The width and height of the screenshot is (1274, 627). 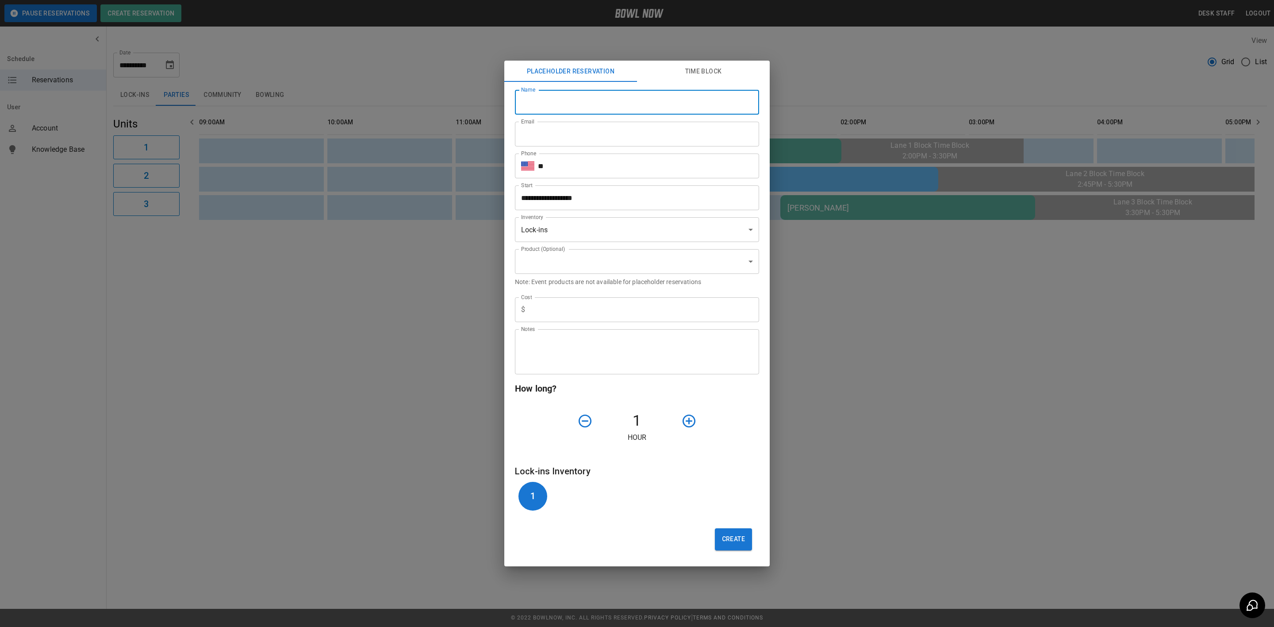 What do you see at coordinates (533, 496) in the screenshot?
I see `button: 1` at bounding box center [533, 496].